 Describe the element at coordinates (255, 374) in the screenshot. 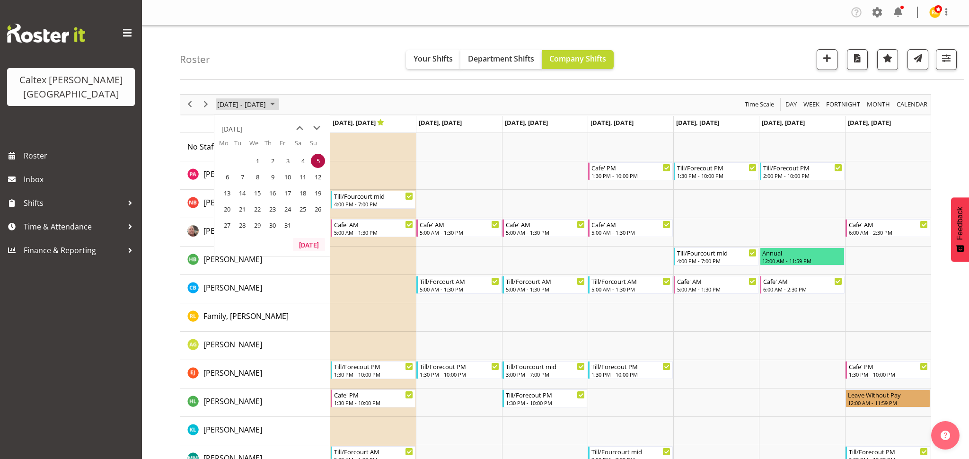

I see `td: Johns, Erin resource` at that location.